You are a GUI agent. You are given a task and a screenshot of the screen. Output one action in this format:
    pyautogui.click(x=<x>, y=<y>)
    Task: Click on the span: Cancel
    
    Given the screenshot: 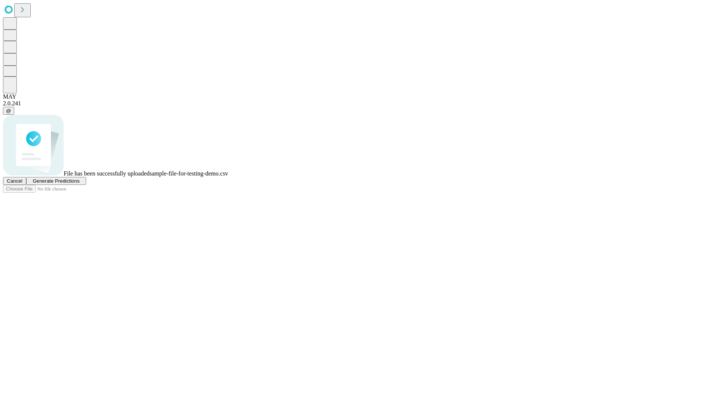 What is the action you would take?
    pyautogui.click(x=15, y=181)
    